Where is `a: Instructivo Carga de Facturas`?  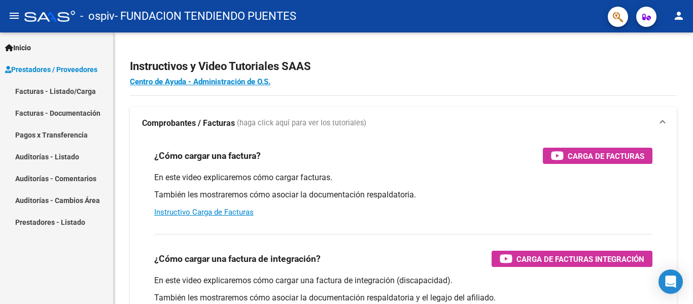
a: Instructivo Carga de Facturas is located at coordinates (204, 212).